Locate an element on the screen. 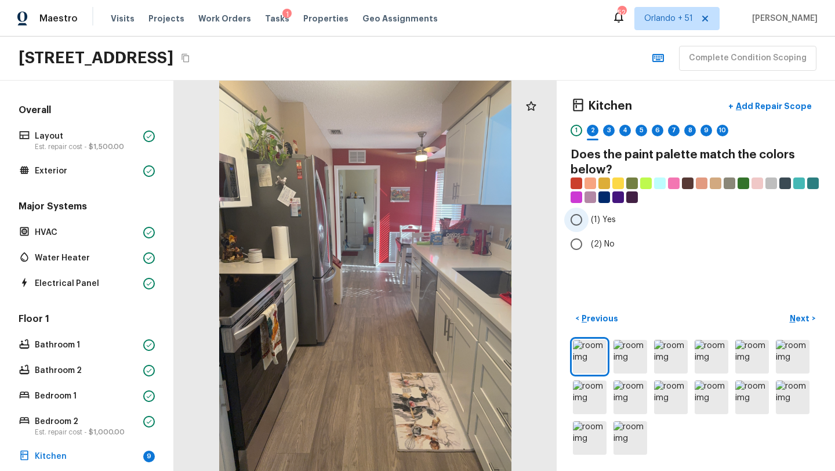 Image resolution: width=835 pixels, height=471 pixels. span: $1,500.00 is located at coordinates (106, 147).